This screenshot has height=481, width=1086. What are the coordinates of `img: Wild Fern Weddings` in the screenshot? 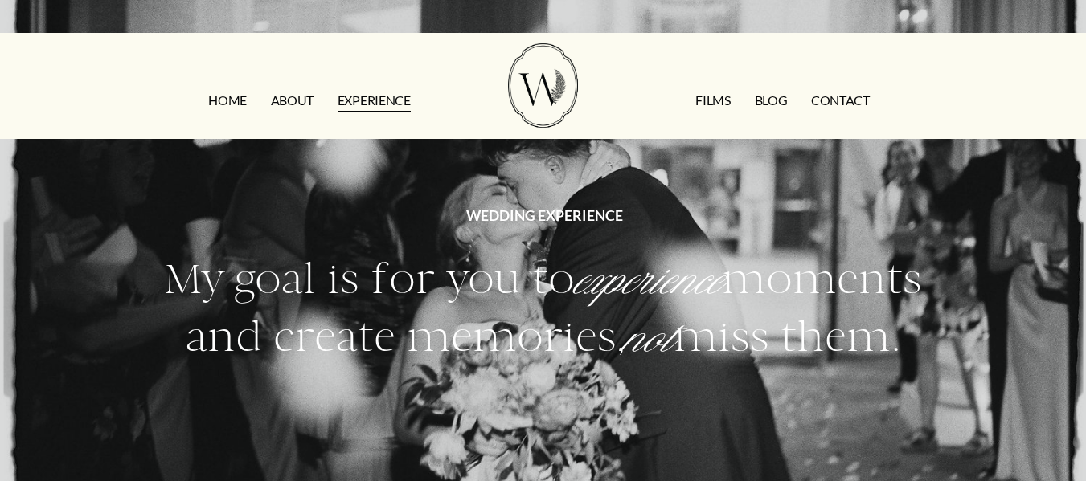 It's located at (543, 85).